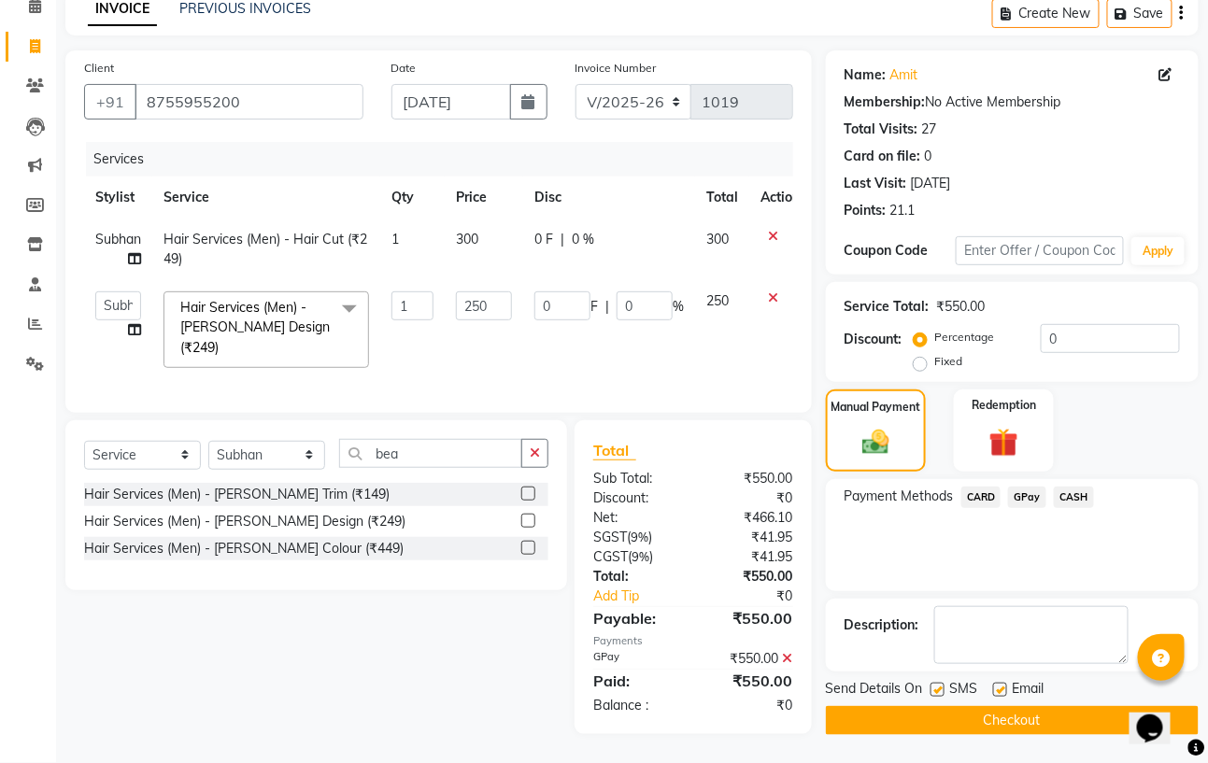 The image size is (1208, 763). I want to click on a: x, so click(222, 348).